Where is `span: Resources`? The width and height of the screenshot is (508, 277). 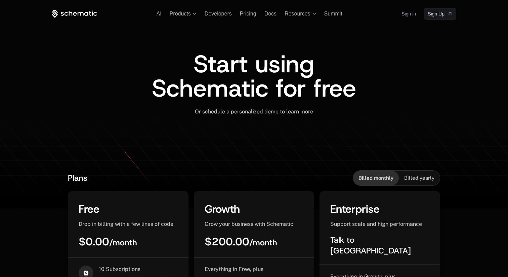
span: Resources is located at coordinates (297, 14).